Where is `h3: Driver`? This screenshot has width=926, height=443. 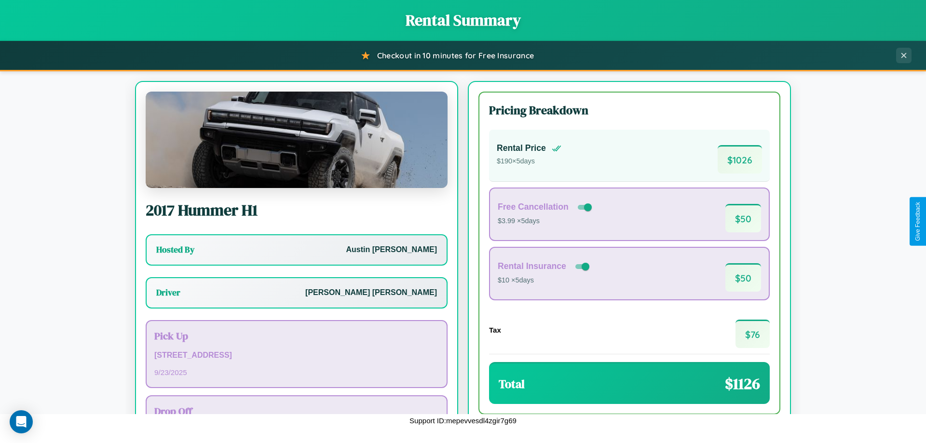
h3: Driver is located at coordinates (168, 293).